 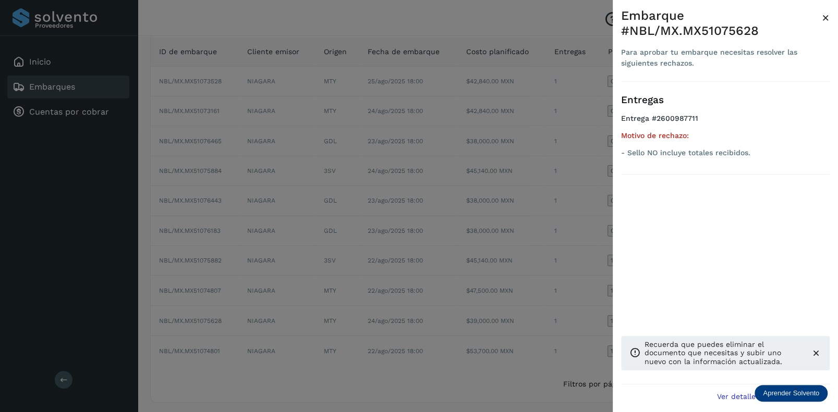 I want to click on h4: Entrega #2600987711, so click(x=725, y=123).